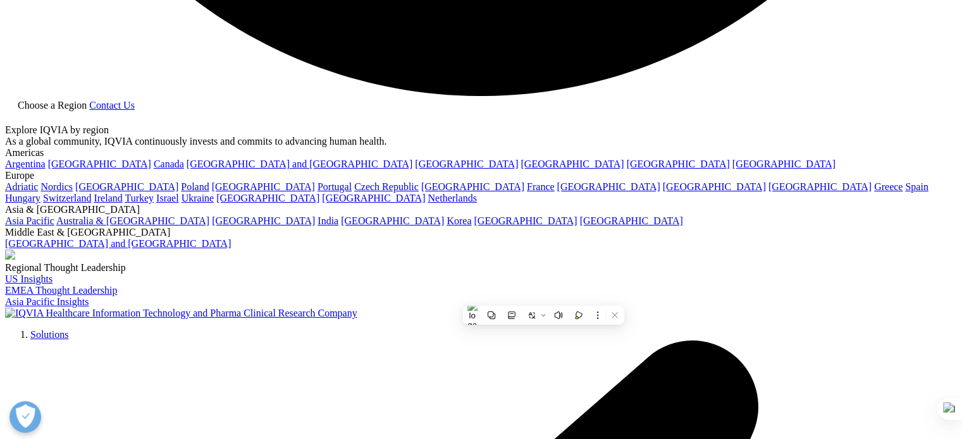  I want to click on a: Asia Pacific Insights, so click(47, 302).